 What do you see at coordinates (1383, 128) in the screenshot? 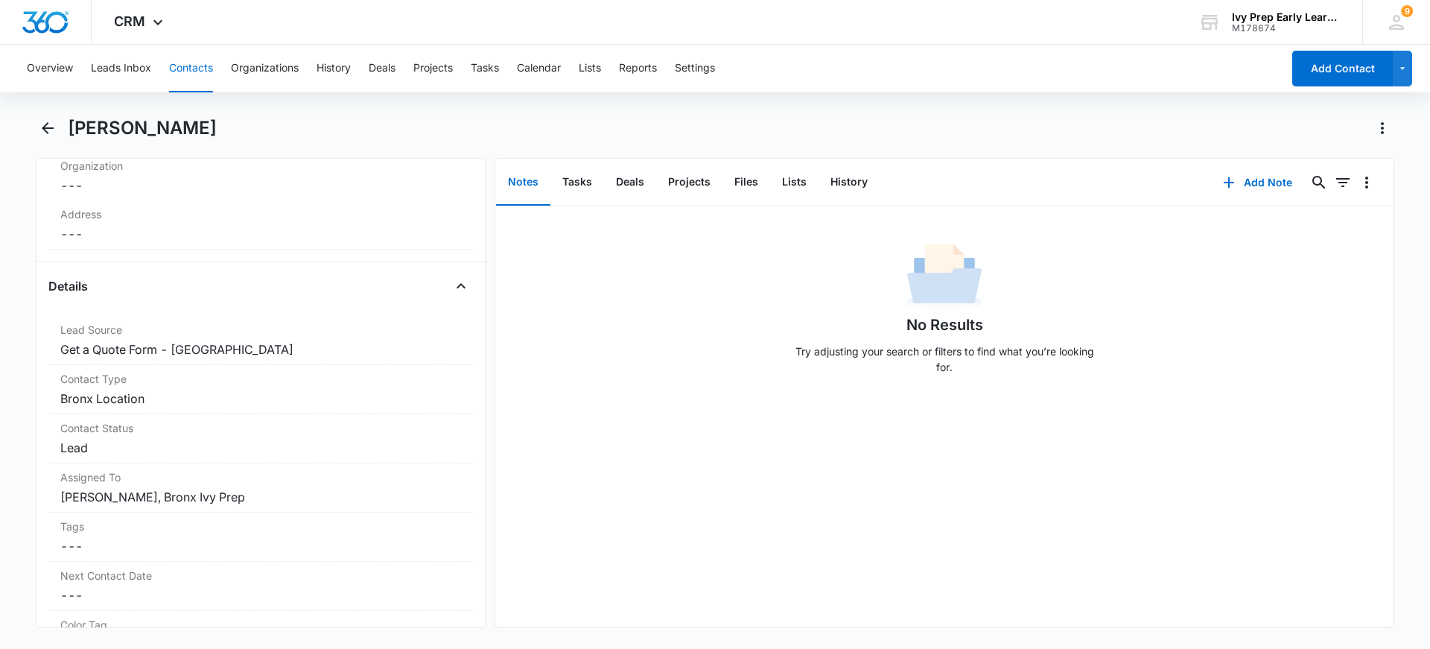
I see `button: Actions` at bounding box center [1383, 128].